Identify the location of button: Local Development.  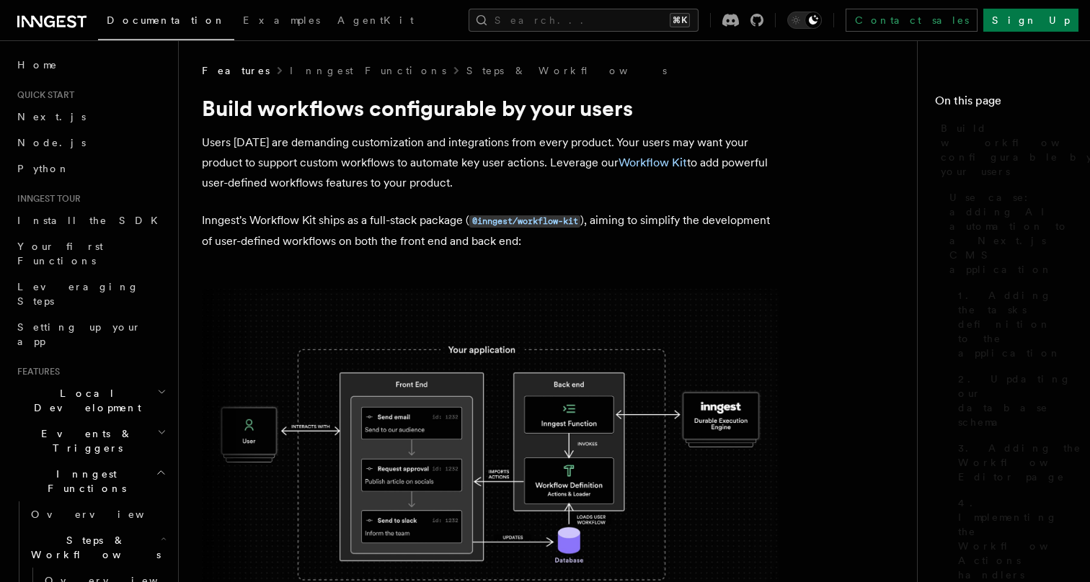
(90, 401).